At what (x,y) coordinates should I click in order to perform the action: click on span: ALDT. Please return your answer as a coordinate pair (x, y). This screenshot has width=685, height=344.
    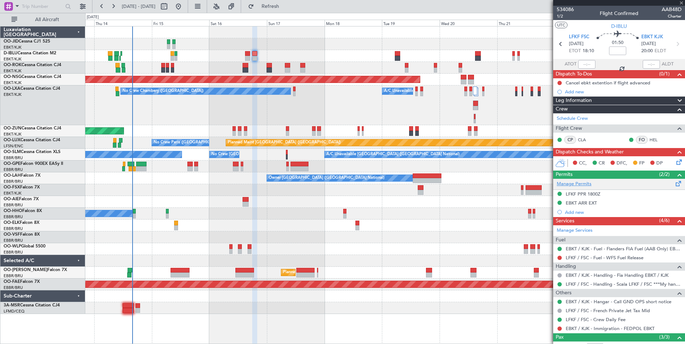
    Looking at the image, I should click on (667, 64).